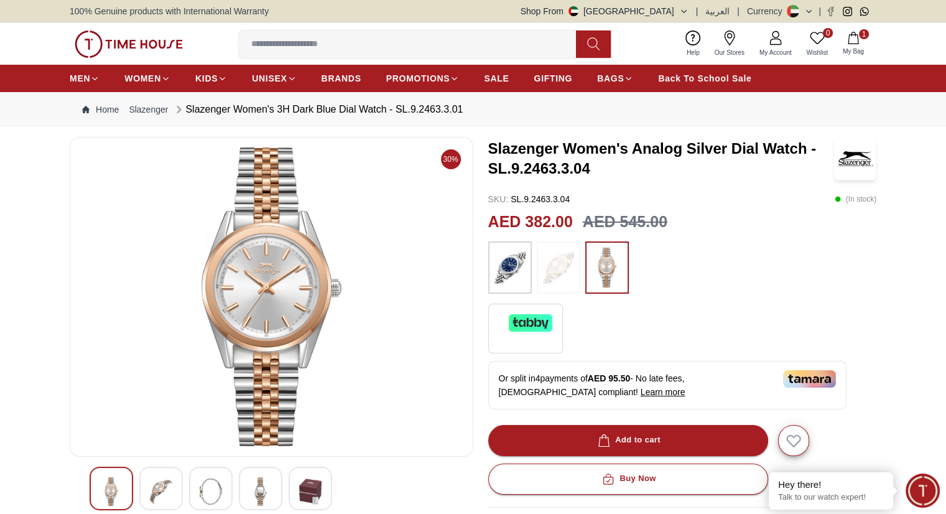 This screenshot has height=514, width=946. What do you see at coordinates (610, 78) in the screenshot?
I see `span: BAGS` at bounding box center [610, 78].